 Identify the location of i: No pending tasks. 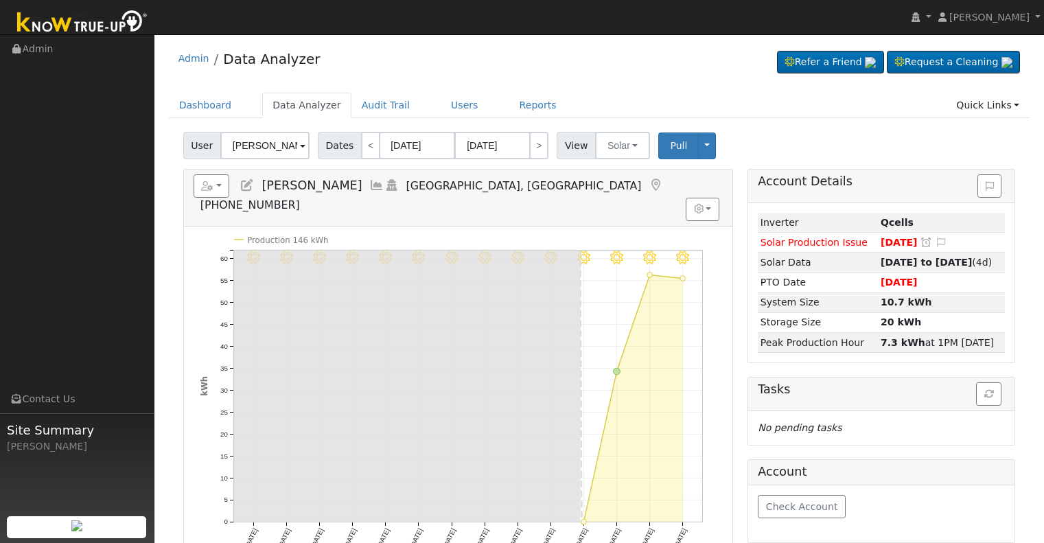
(800, 428).